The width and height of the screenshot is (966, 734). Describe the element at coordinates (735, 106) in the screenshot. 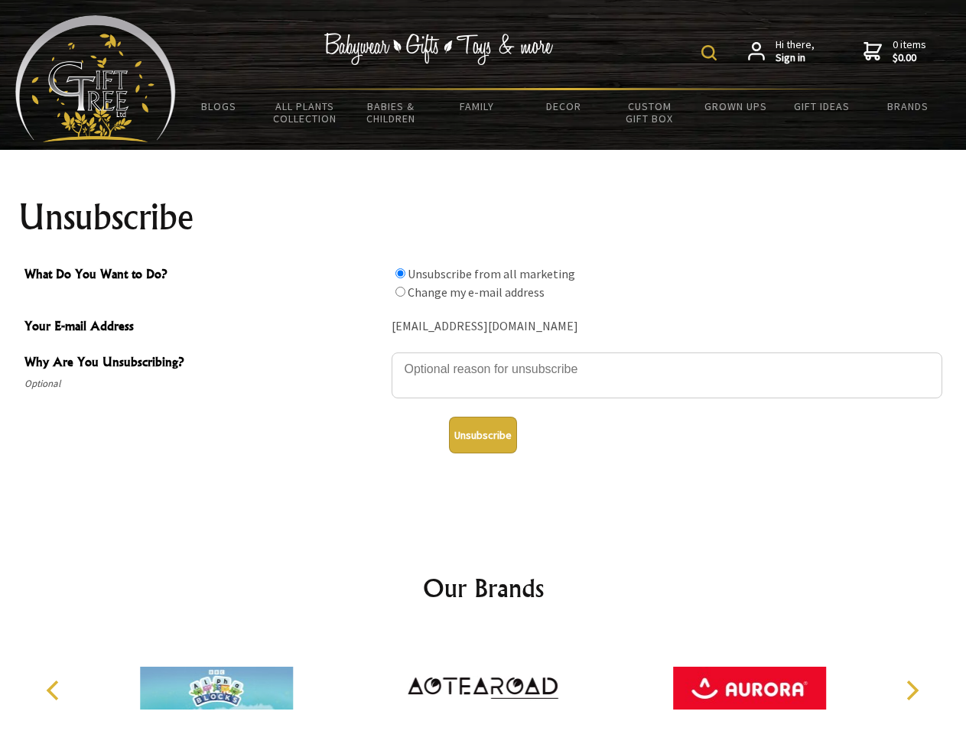

I see `a: Grown Ups` at that location.